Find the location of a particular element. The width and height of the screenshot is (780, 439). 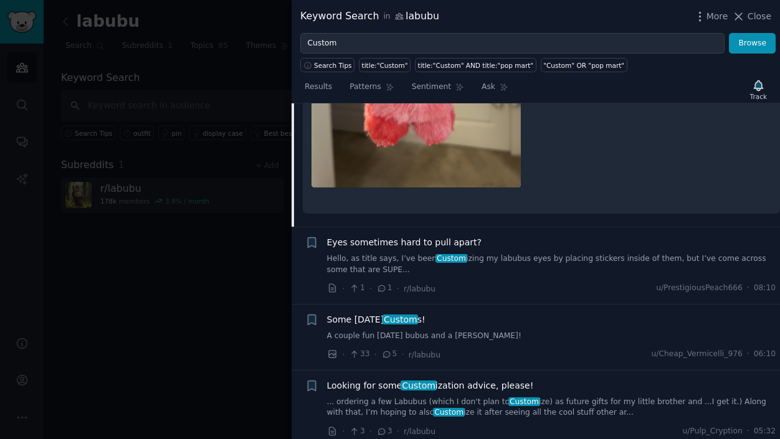

span: Patterns is located at coordinates (365, 87).